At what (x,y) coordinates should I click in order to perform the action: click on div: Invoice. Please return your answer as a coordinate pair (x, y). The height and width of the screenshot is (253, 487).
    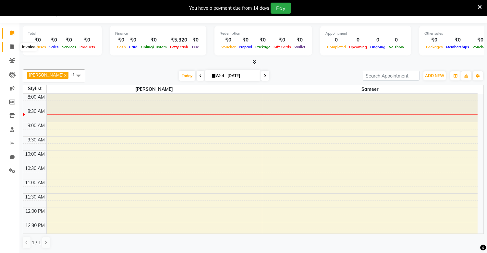
    Looking at the image, I should click on (29, 47).